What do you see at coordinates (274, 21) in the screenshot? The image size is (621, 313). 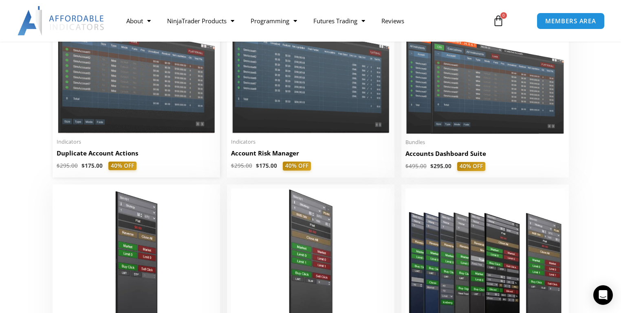 I see `a: Programming` at bounding box center [274, 21].